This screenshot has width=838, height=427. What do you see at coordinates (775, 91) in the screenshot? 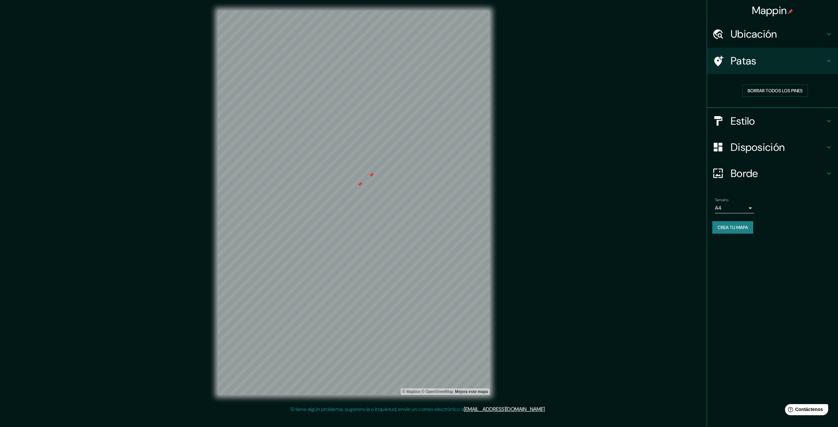
I see `font: Borrar todos los pines` at bounding box center [775, 91].